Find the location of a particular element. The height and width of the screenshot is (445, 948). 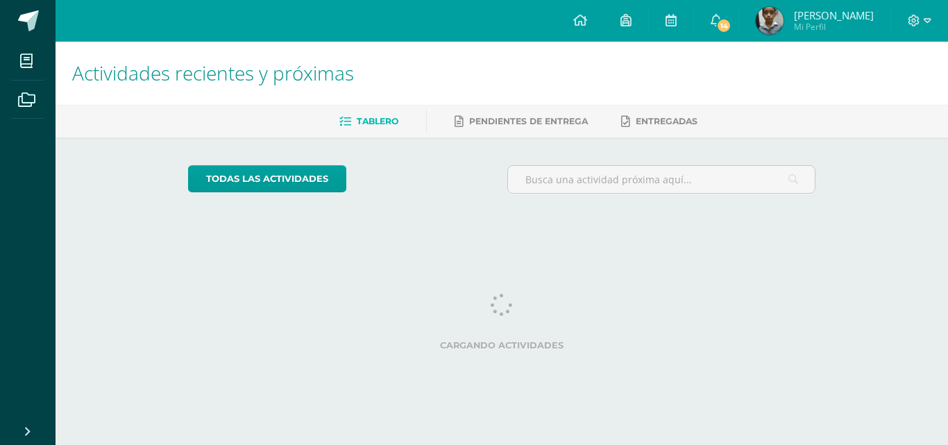

span: 14 is located at coordinates (724, 26).